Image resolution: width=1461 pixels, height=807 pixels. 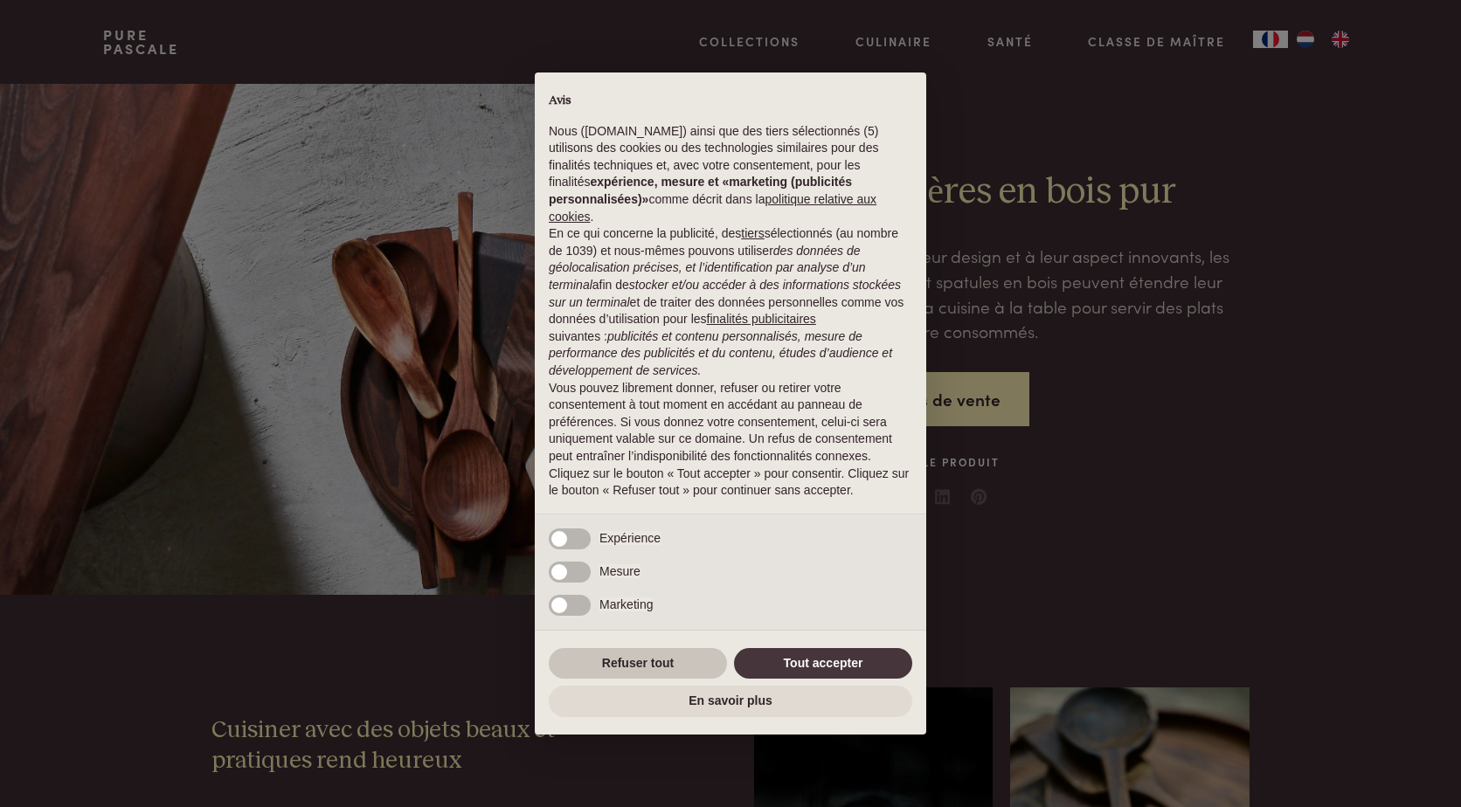 What do you see at coordinates (707, 267) in the screenshot?
I see `em: des données de géolocalisation précises, et l’identification par analyse d’un terminal` at bounding box center [707, 267].